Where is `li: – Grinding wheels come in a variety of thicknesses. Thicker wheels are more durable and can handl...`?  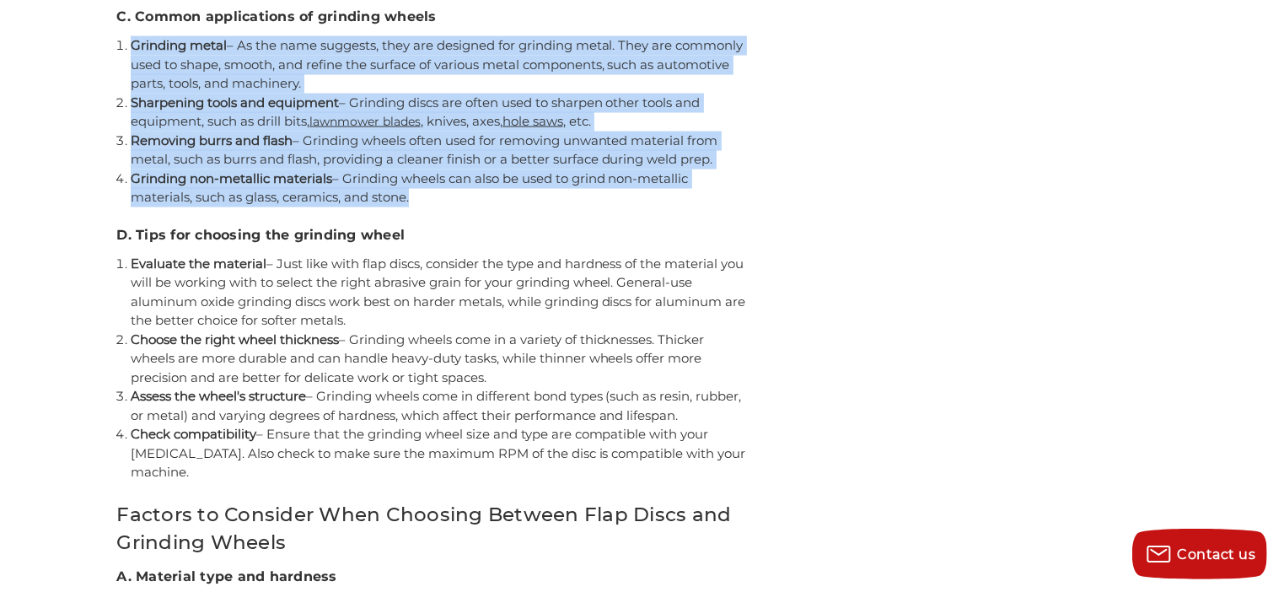 li: – Grinding wheels come in a variety of thicknesses. Thicker wheels are more durable and can handl... is located at coordinates (440, 359).